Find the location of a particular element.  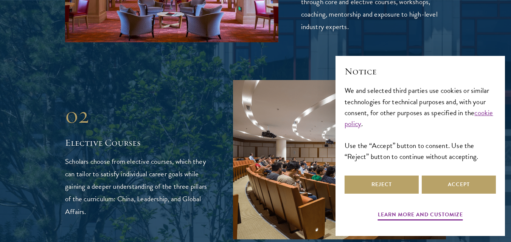

h2: Elective Courses is located at coordinates (138, 143).